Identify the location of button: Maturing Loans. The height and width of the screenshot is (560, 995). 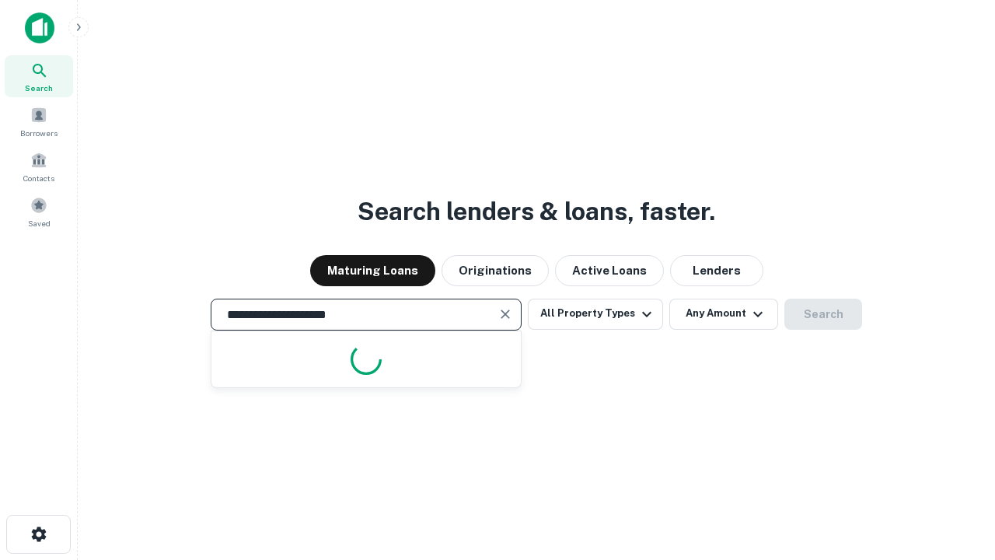
(372, 271).